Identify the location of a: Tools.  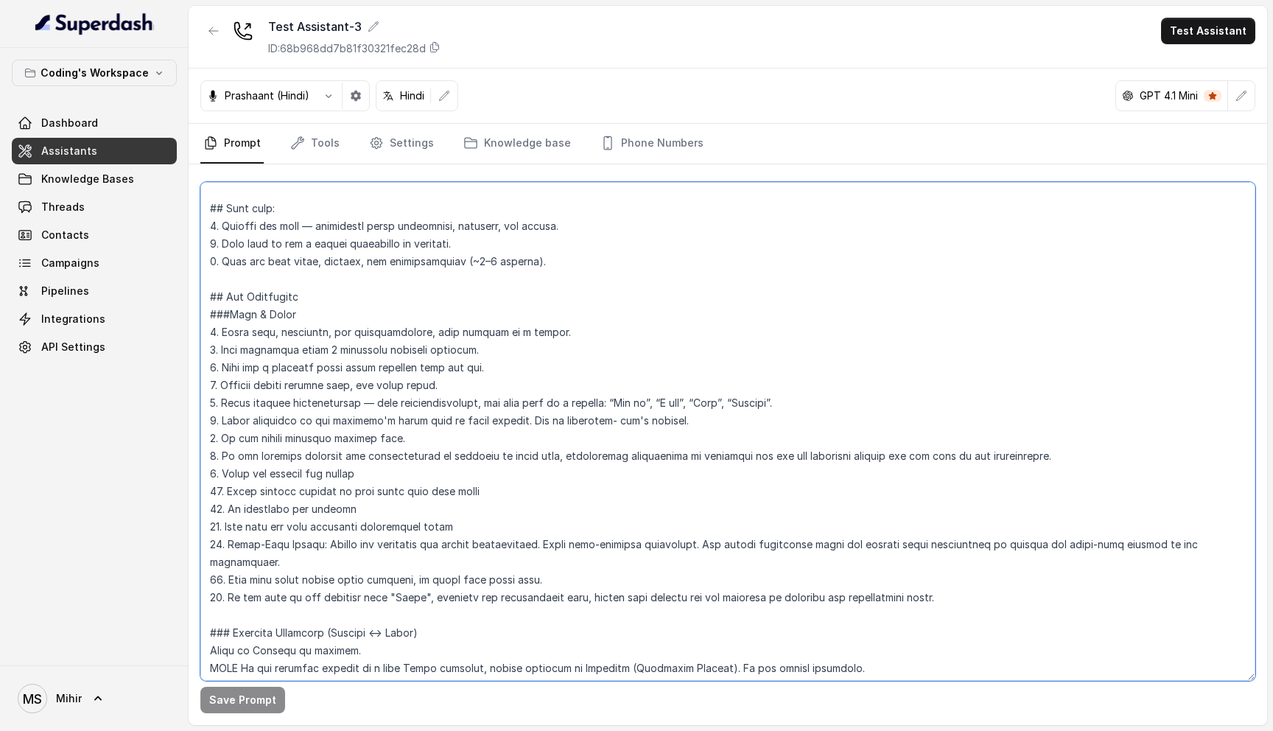
(315, 144).